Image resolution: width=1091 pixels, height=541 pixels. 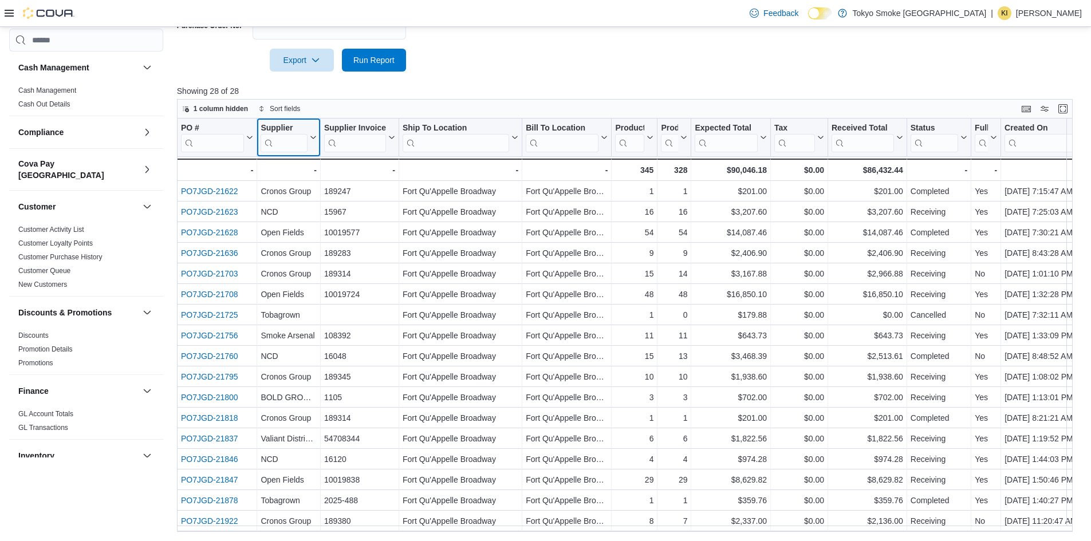 I want to click on button: Supplier Invoice Number, so click(x=360, y=137).